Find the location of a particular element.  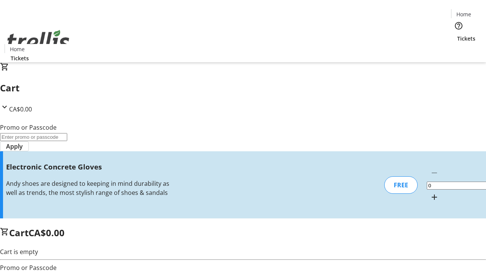

h3: Electronic Concrete Gloves is located at coordinates (89, 167).